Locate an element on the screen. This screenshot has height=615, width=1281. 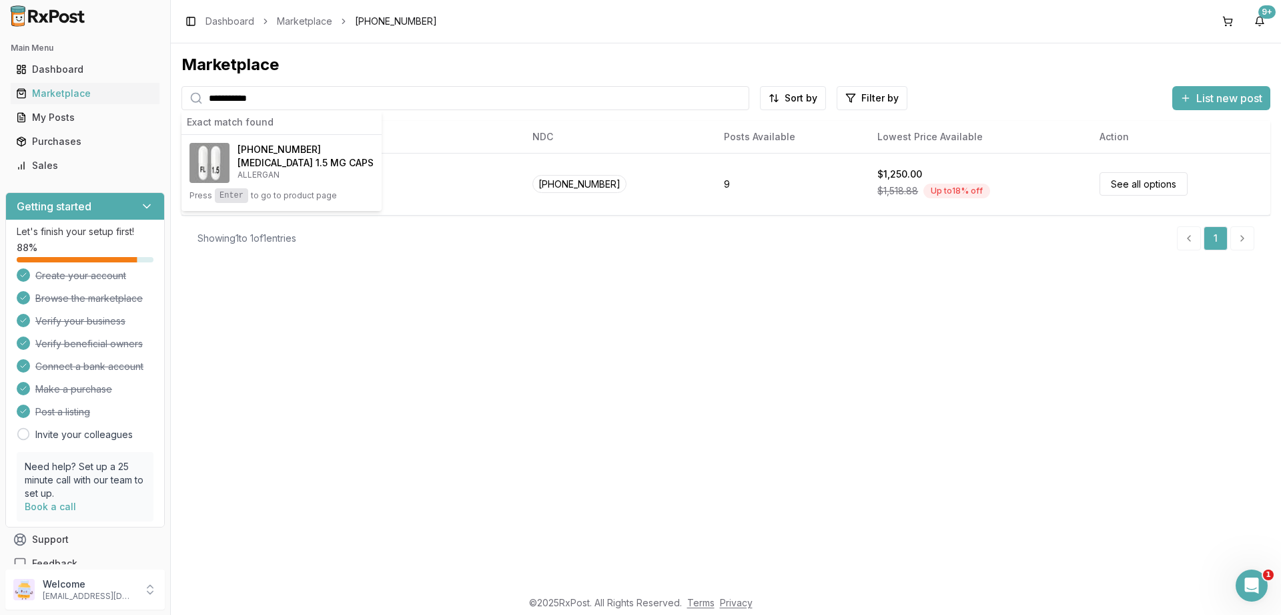
button: Sales is located at coordinates (85, 165).